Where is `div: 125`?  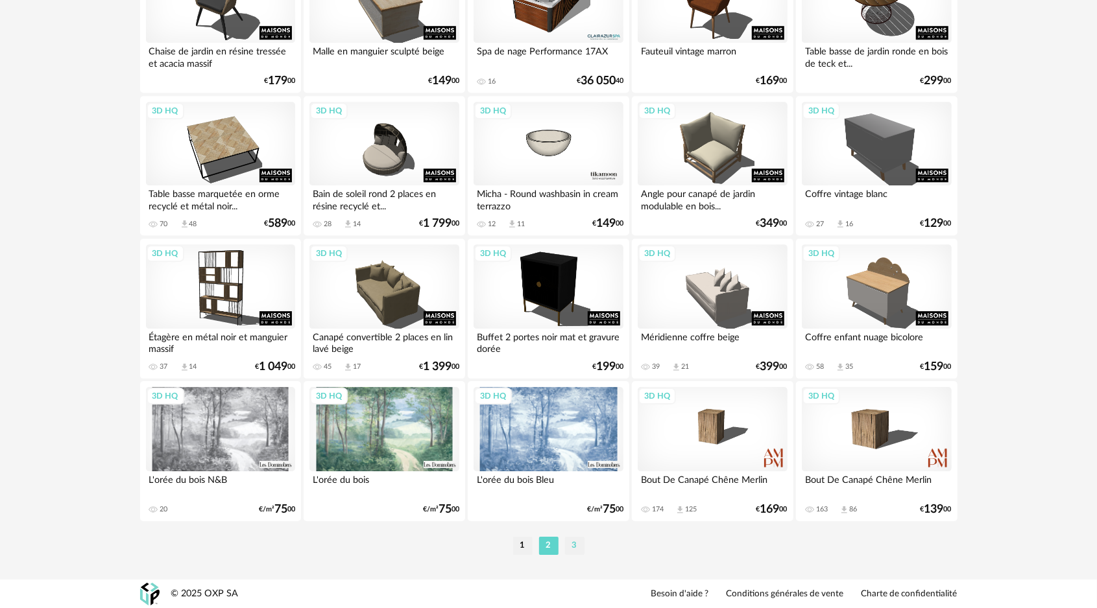 div: 125 is located at coordinates (691, 510).